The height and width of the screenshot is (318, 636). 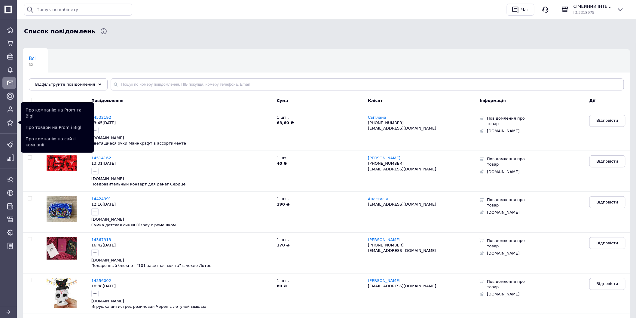 What do you see at coordinates (139, 143) in the screenshot?
I see `a: Светящиеся очки Майнкрафт в ассортименте` at bounding box center [139, 143].